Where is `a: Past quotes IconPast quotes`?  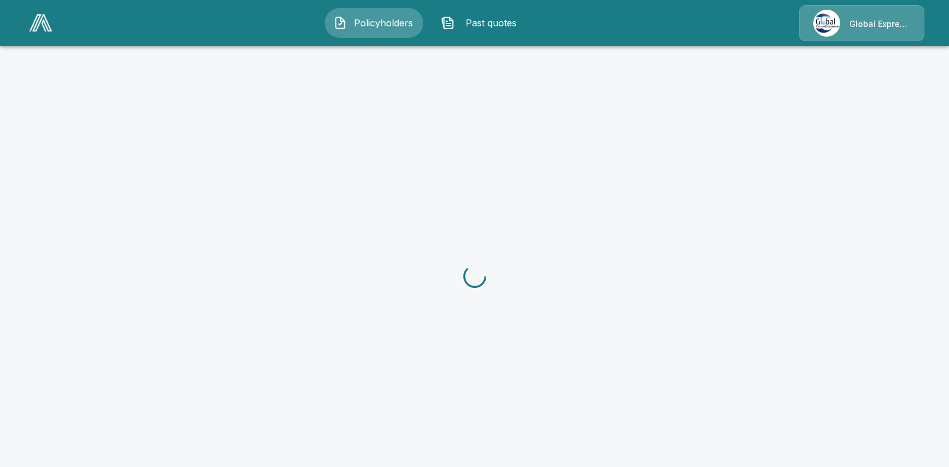 a: Past quotes IconPast quotes is located at coordinates (482, 23).